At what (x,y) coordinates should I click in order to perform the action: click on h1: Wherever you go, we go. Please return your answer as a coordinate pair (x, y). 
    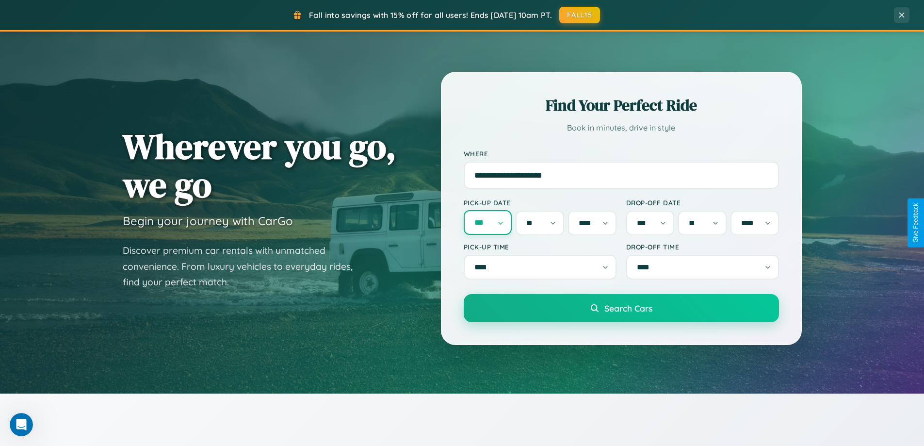
    Looking at the image, I should click on (260, 165).